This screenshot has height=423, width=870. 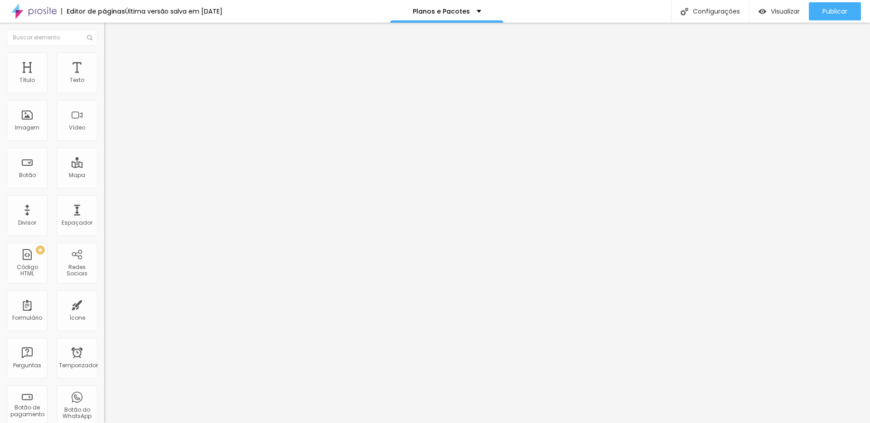 I want to click on font: Espaçador, so click(x=77, y=222).